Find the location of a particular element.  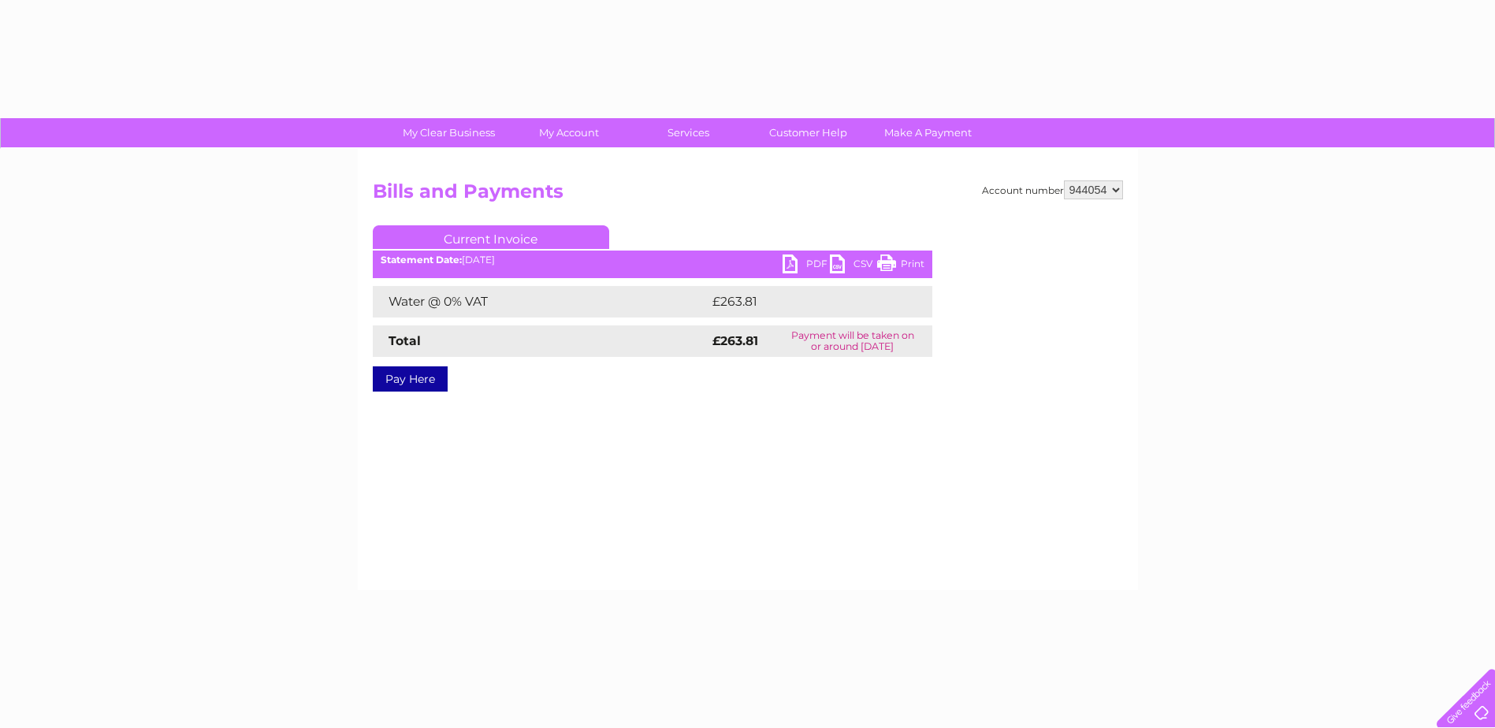

a: Customer Help is located at coordinates (808, 132).